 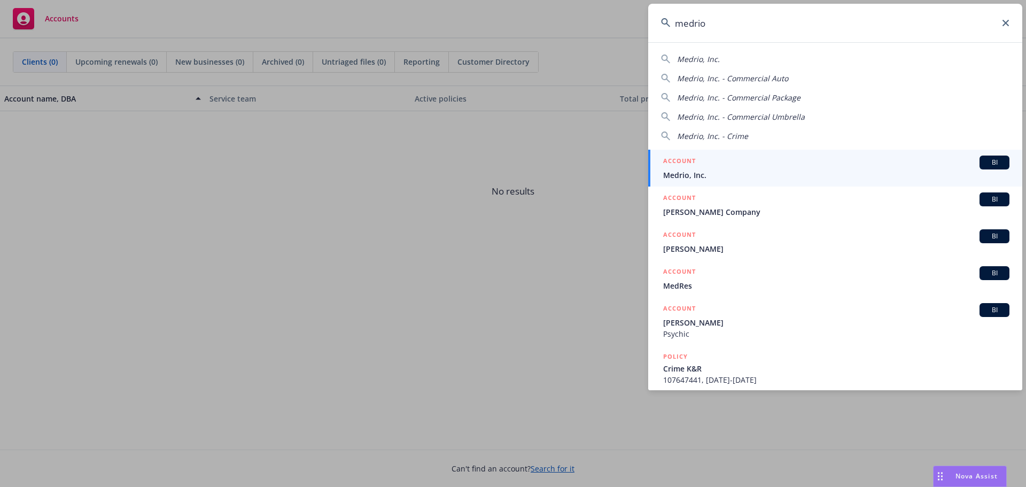 What do you see at coordinates (835, 23) in the screenshot?
I see `input: Search...` at bounding box center [835, 23].